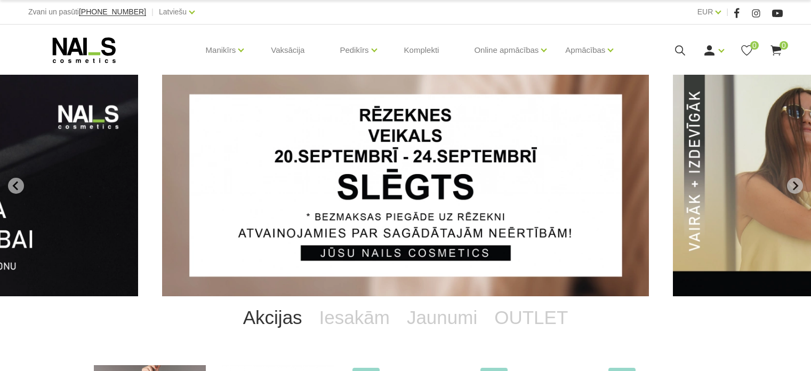 This screenshot has height=371, width=811. I want to click on a: Apmācības, so click(585, 50).